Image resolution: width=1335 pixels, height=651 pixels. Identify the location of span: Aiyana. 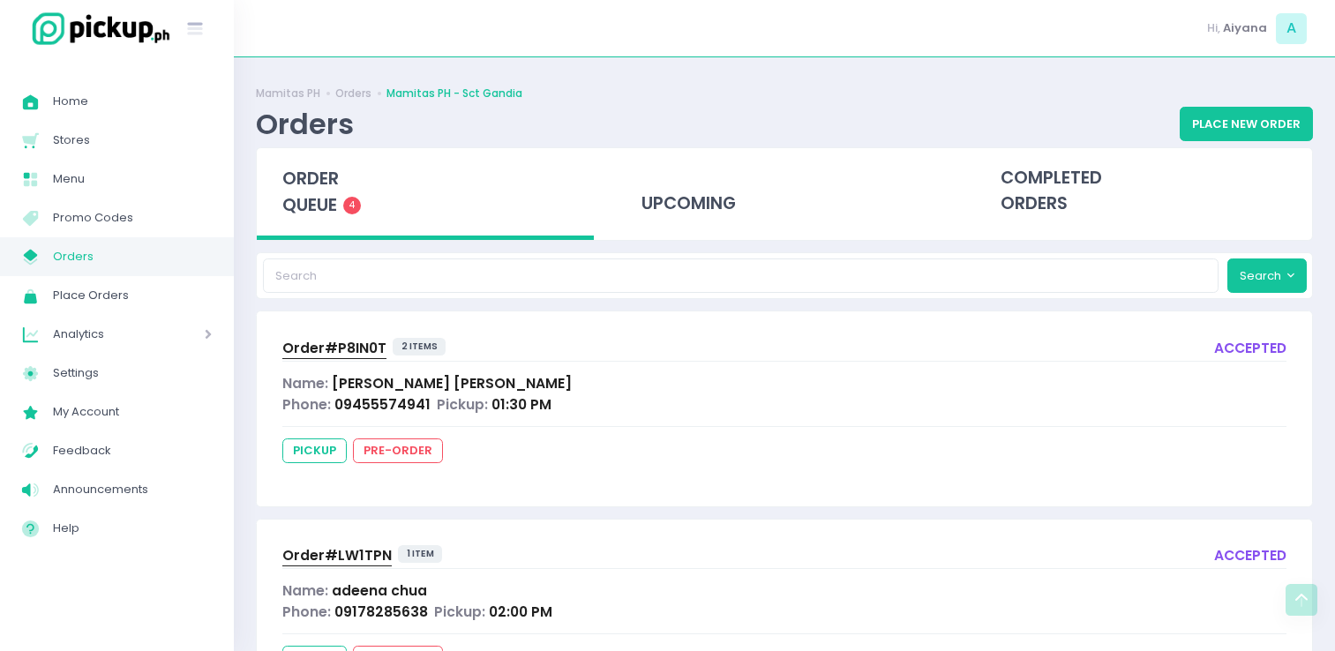
(1245, 28).